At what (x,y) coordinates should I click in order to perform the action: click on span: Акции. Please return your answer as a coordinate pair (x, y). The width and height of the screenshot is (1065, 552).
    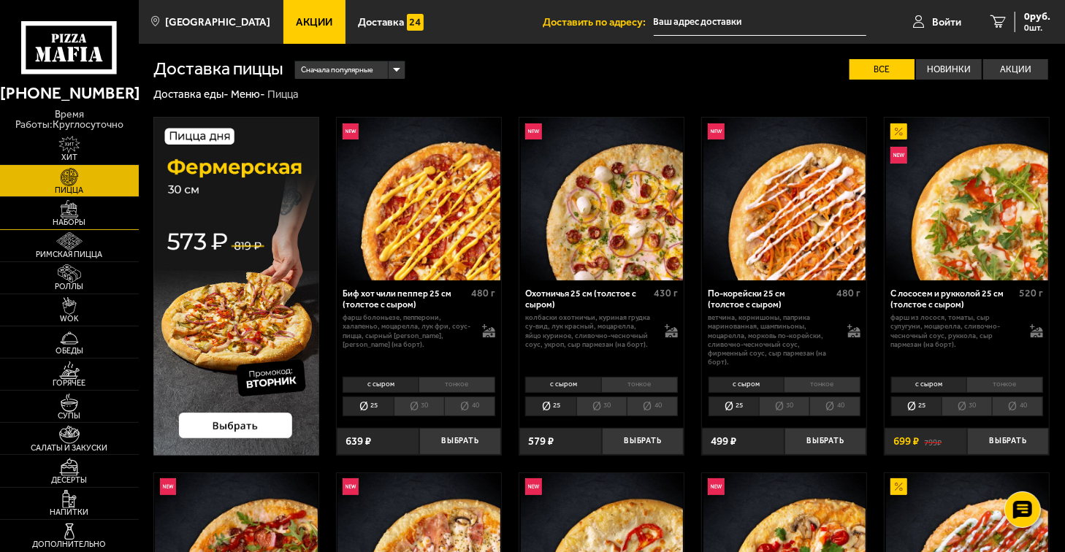
    Looking at the image, I should click on (314, 22).